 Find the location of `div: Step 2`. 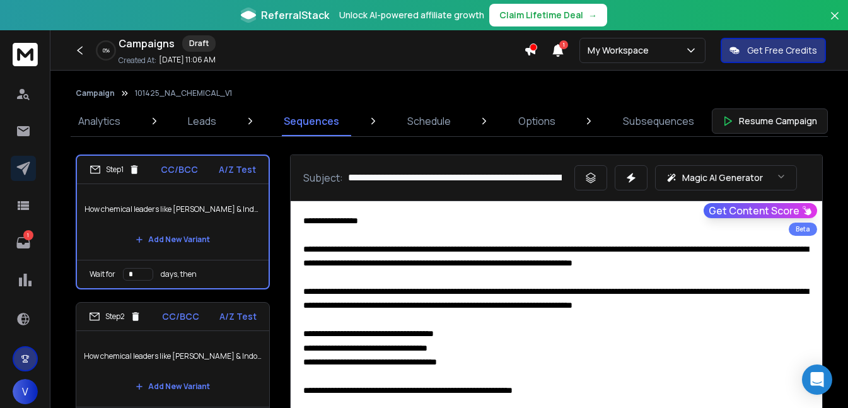

div: Step 2 is located at coordinates (115, 317).